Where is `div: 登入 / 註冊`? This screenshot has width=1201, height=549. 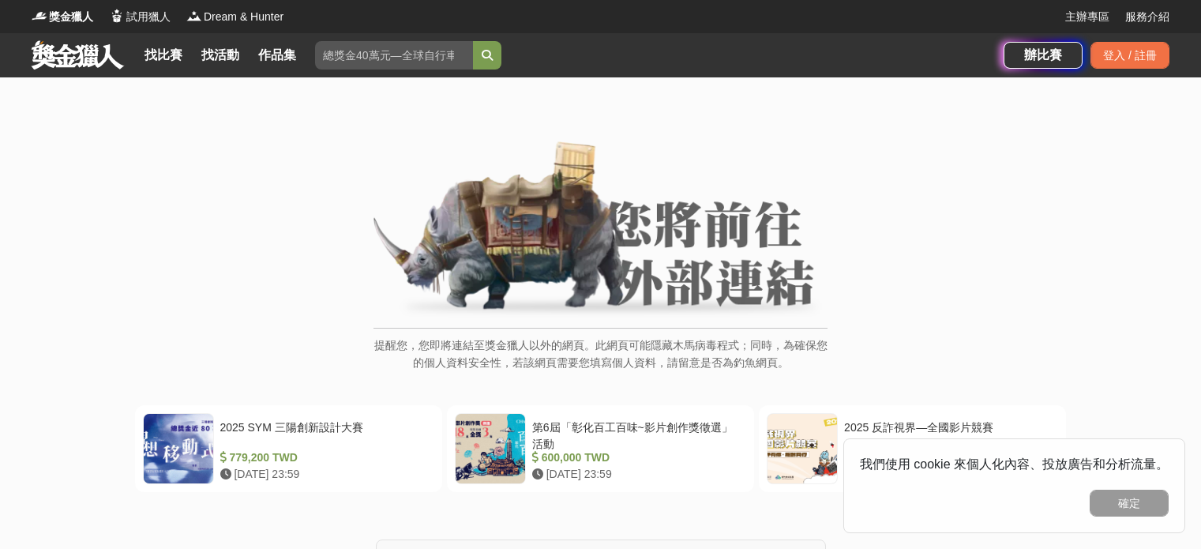
div: 登入 / 註冊 is located at coordinates (1130, 55).